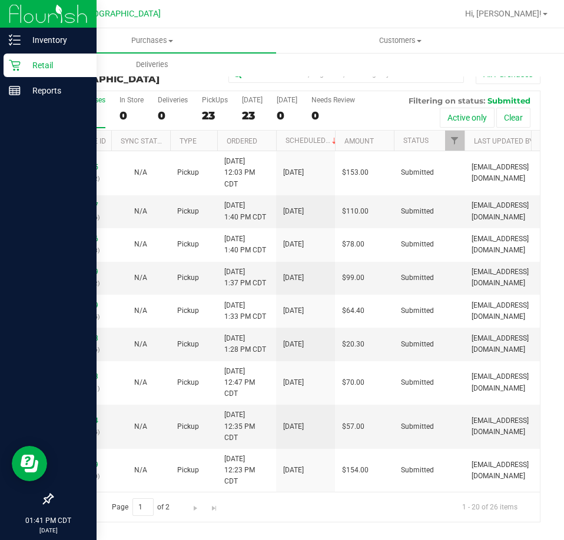 The image size is (564, 540). Describe the element at coordinates (56, 40) in the screenshot. I see `p: Inventory` at that location.